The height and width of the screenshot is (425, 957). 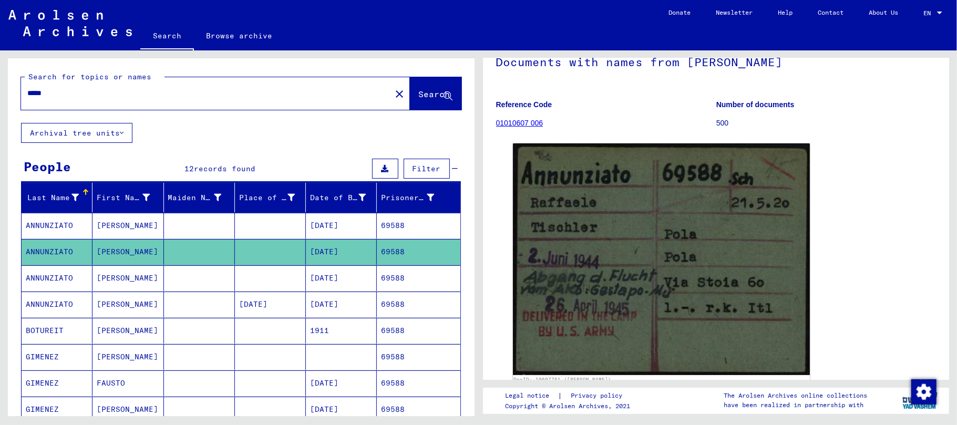 I want to click on a: Privacy policy, so click(x=598, y=396).